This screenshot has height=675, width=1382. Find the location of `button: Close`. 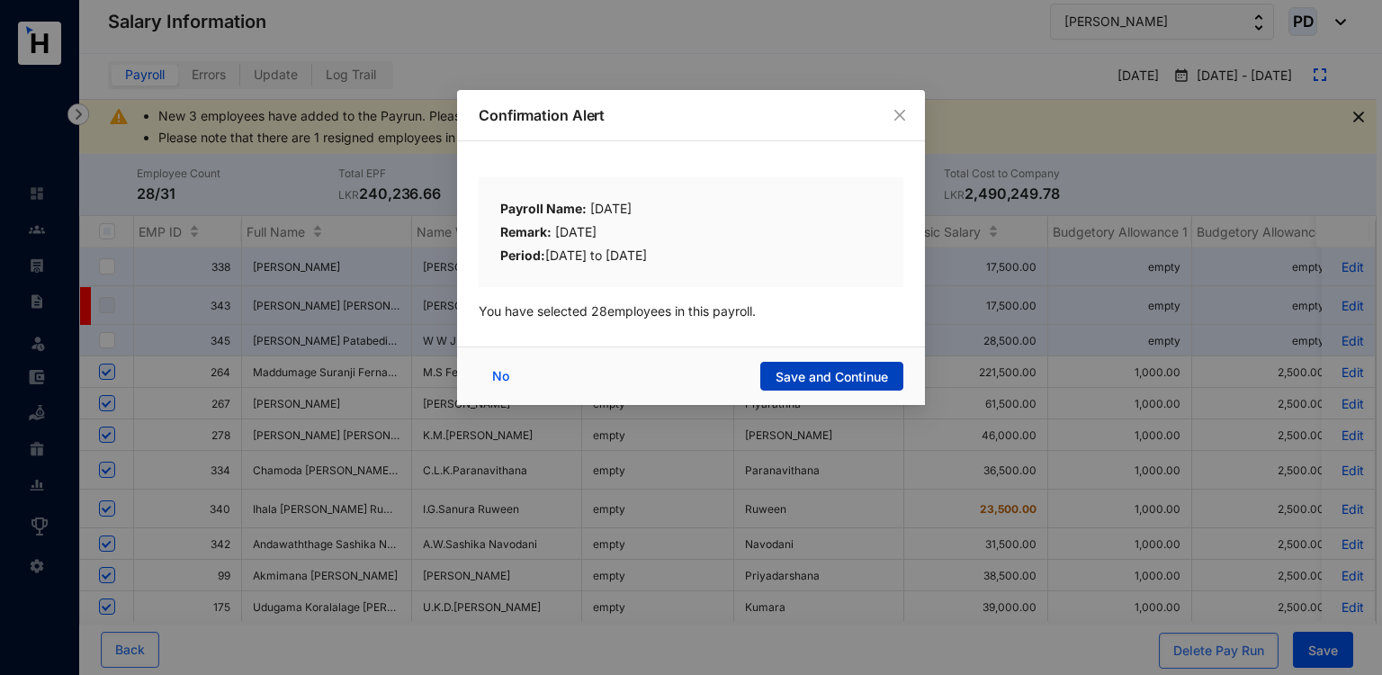

button: Close is located at coordinates (900, 115).